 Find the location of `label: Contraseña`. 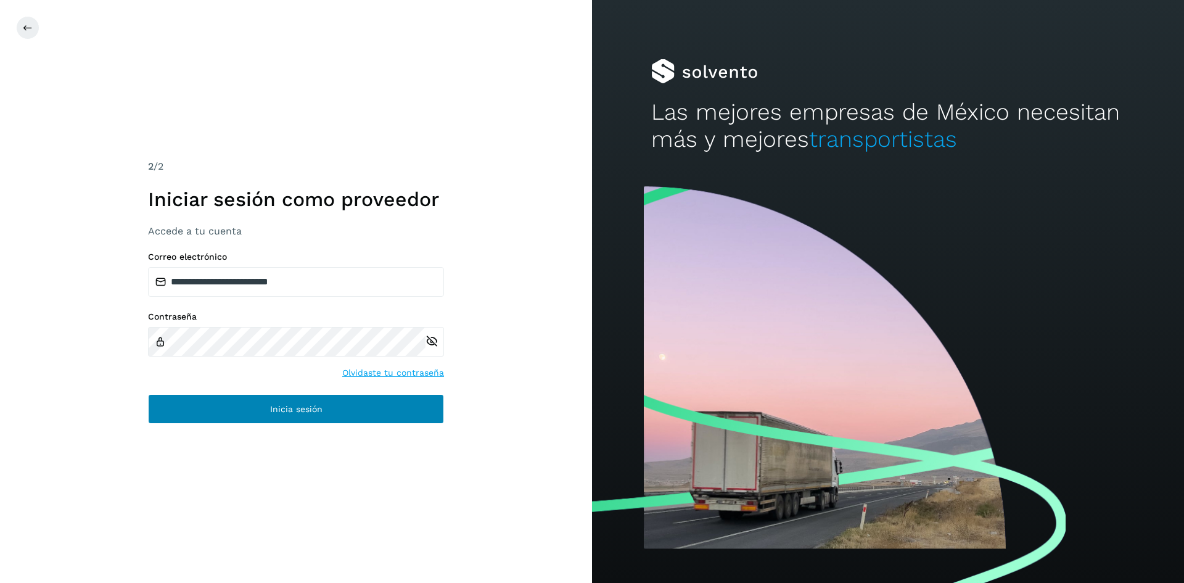

label: Contraseña is located at coordinates (296, 316).